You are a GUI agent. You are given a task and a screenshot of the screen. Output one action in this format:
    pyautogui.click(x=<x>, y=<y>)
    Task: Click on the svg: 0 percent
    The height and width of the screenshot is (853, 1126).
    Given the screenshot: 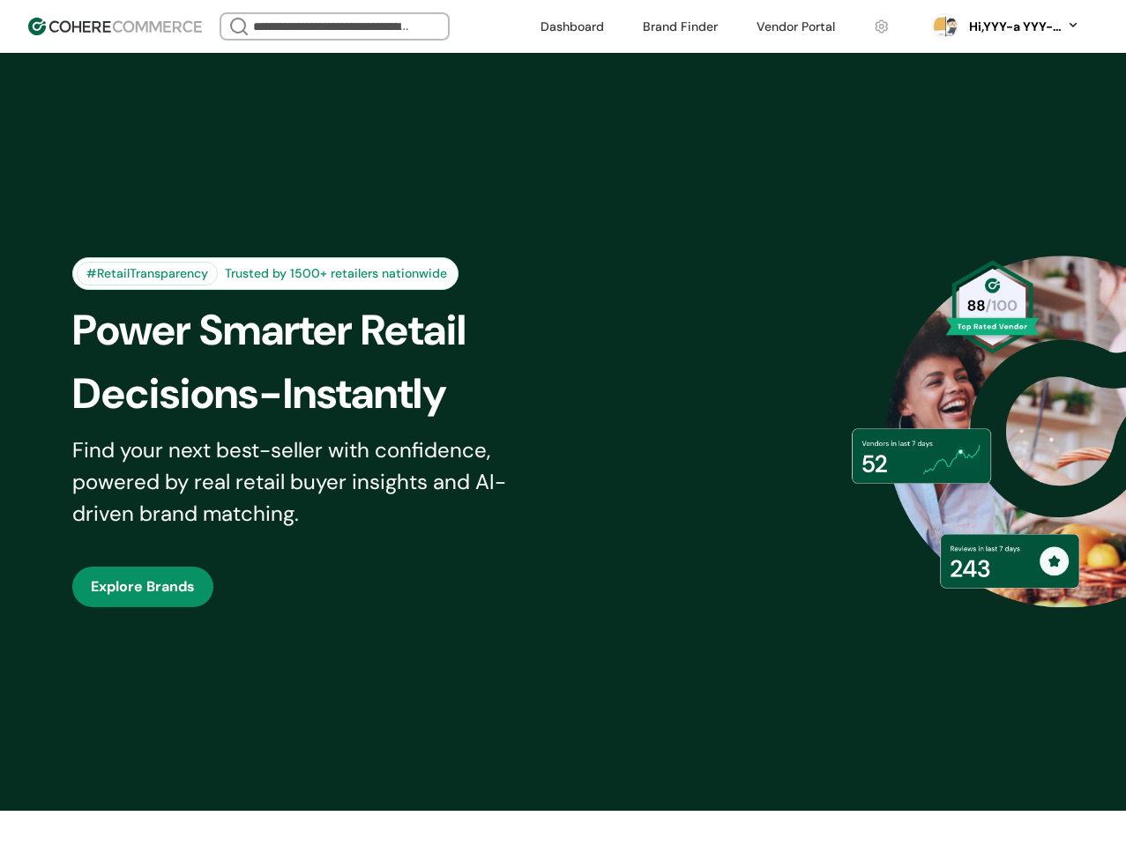 What is the action you would take?
    pyautogui.click(x=945, y=26)
    